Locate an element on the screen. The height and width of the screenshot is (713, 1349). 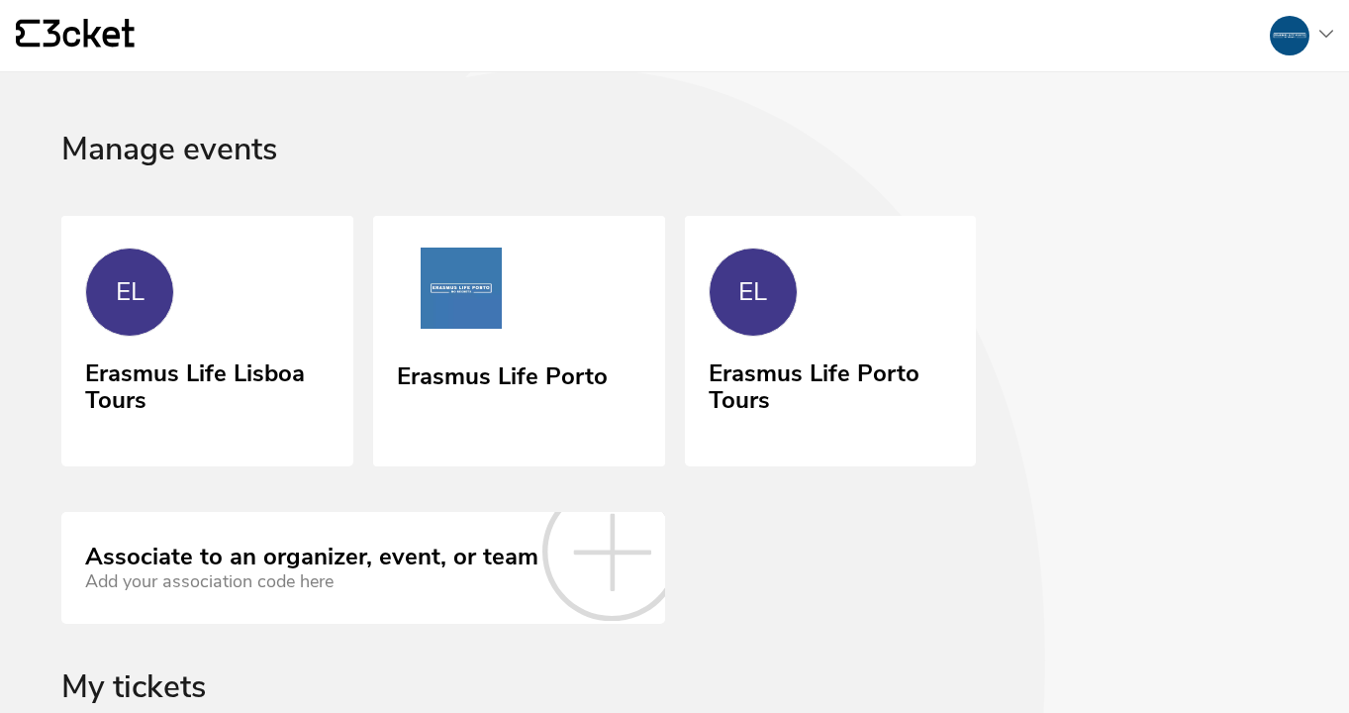
div: Erasmus Life Porto Tours is located at coordinates (831, 383).